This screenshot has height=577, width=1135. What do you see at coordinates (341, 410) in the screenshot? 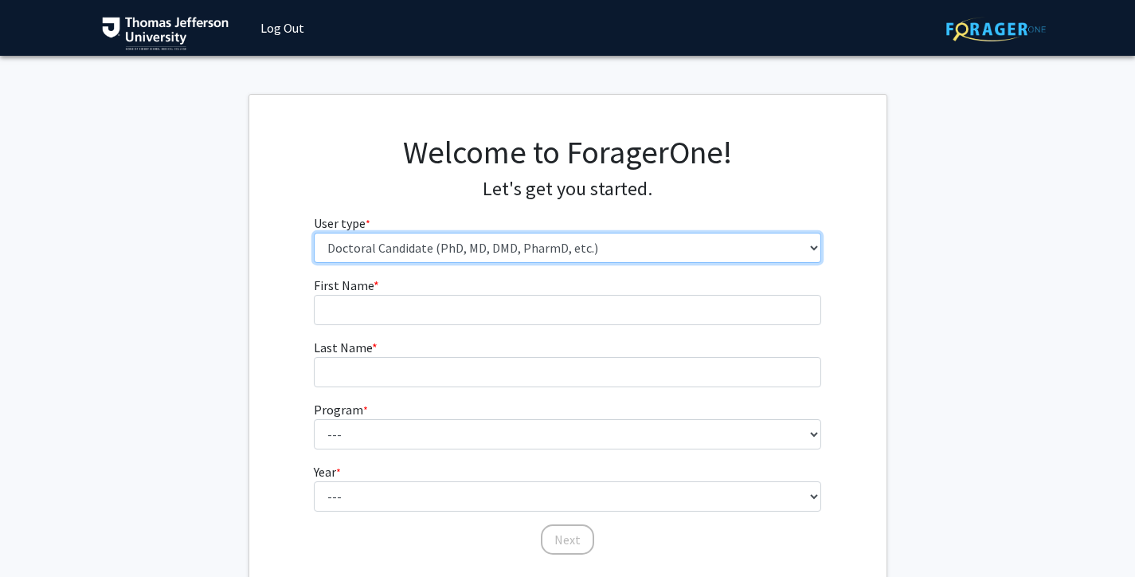
I see `label: Program` at bounding box center [341, 410].